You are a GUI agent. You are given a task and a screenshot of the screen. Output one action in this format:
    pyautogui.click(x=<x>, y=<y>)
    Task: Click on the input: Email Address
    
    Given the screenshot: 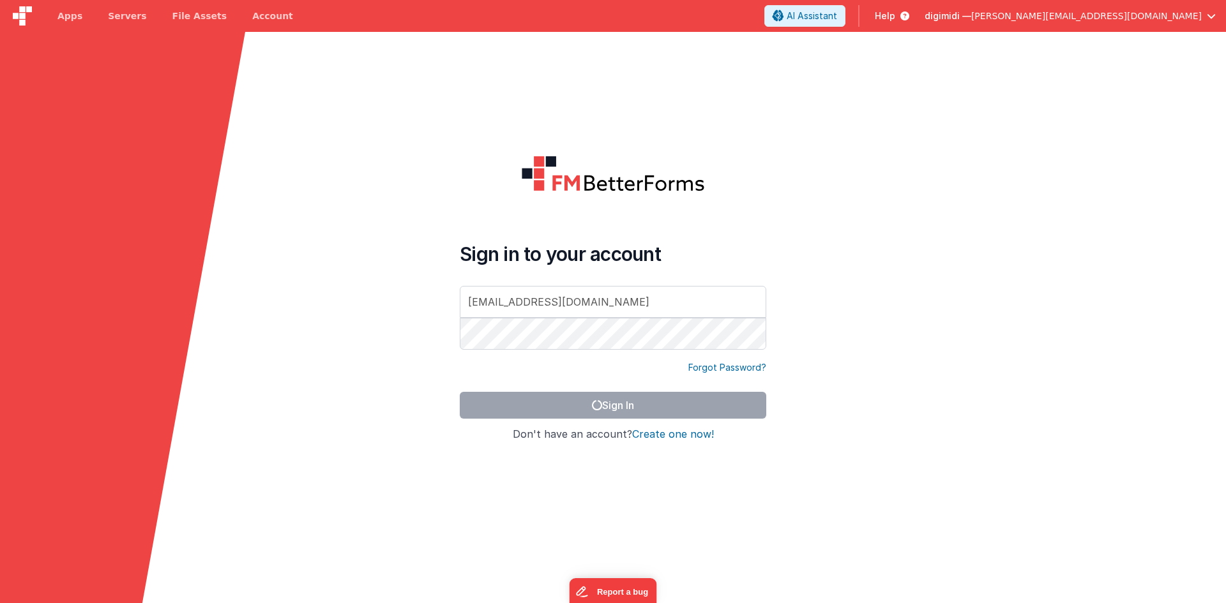 What is the action you would take?
    pyautogui.click(x=613, y=302)
    